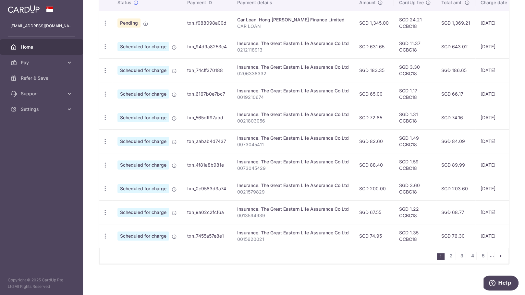 Image resolution: width=525 pixels, height=295 pixels. Describe the element at coordinates (451, 256) in the screenshot. I see `a: 2` at that location.